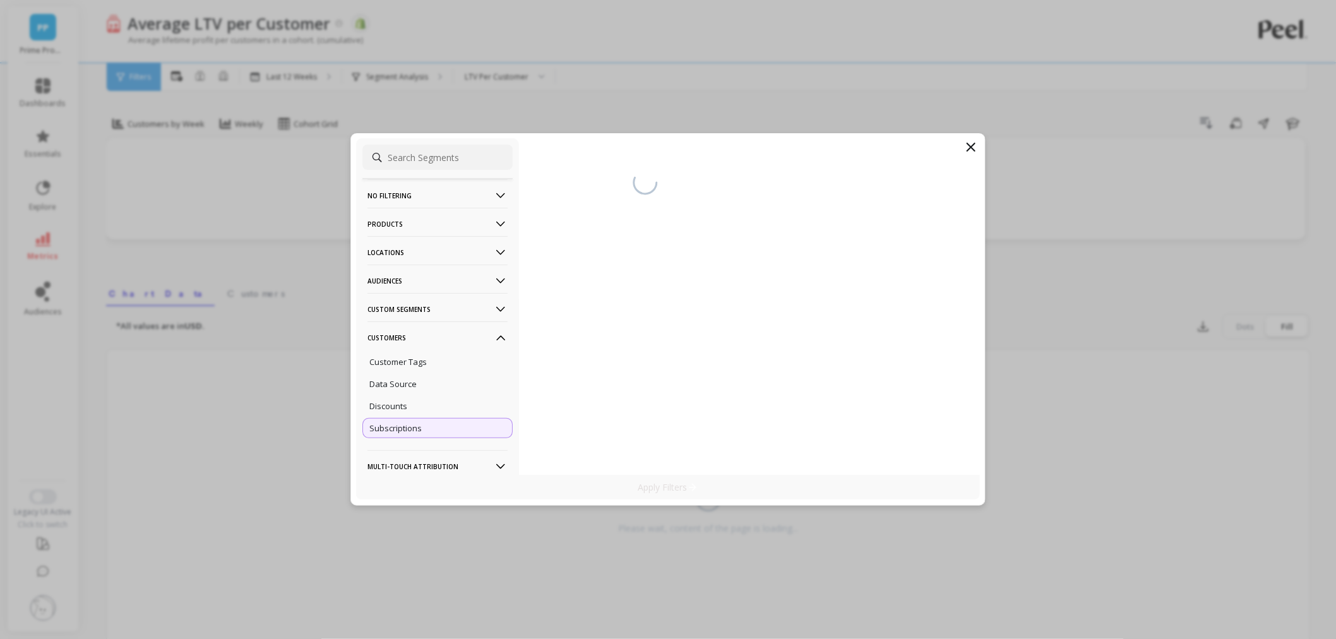 The height and width of the screenshot is (639, 1336). Describe the element at coordinates (388, 406) in the screenshot. I see `p: Discounts` at that location.